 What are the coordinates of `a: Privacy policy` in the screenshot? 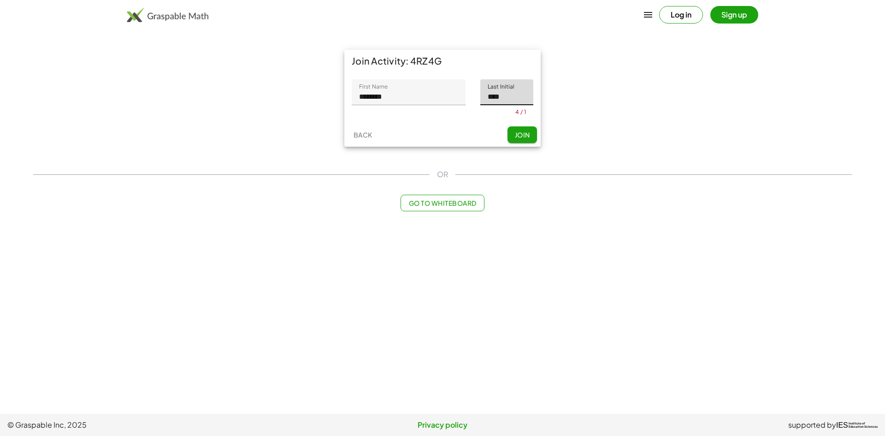 It's located at (442, 425).